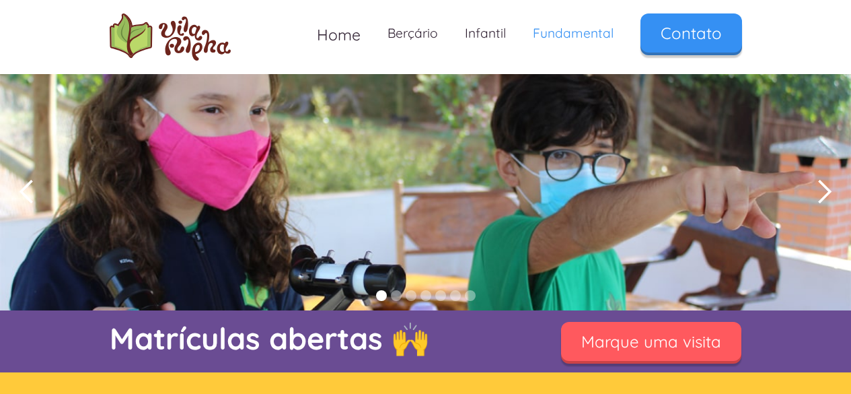 The height and width of the screenshot is (394, 851). Describe the element at coordinates (170, 37) in the screenshot. I see `img: logo Escola Vila Alpha` at that location.